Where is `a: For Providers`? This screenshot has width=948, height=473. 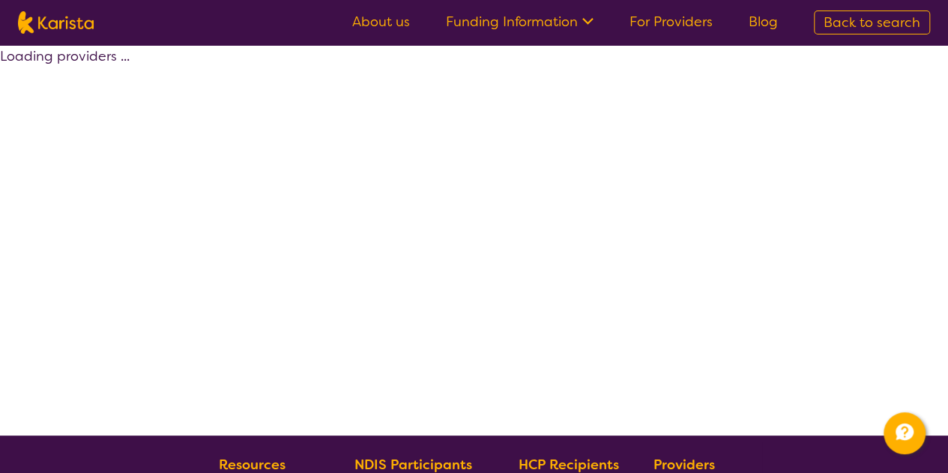
a: For Providers is located at coordinates (671, 22).